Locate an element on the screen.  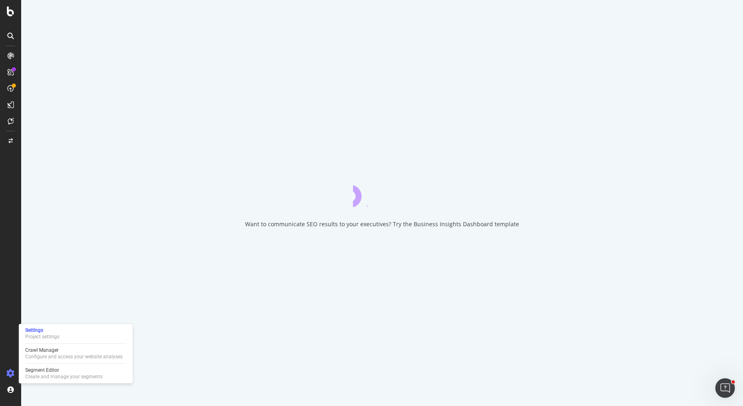
a: Crawl ManagerConfigure and access your website analyses is located at coordinates (76, 353).